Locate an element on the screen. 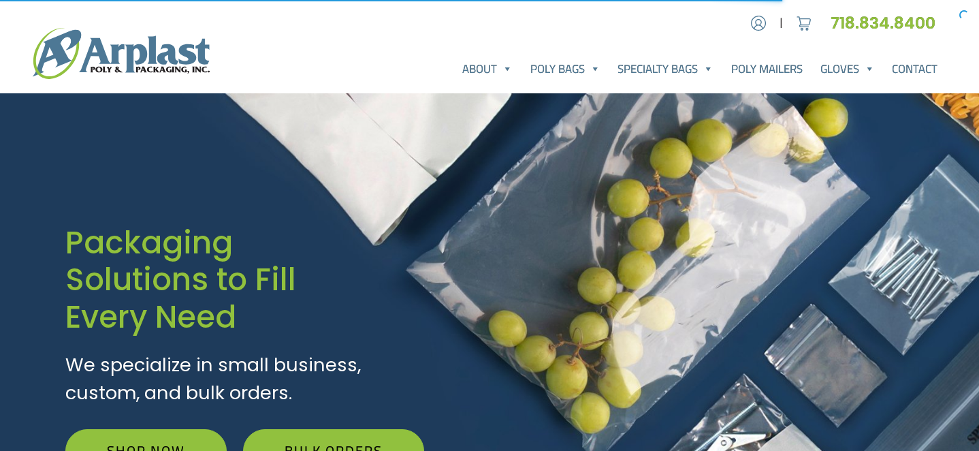  a: Specialty Bags is located at coordinates (666, 69).